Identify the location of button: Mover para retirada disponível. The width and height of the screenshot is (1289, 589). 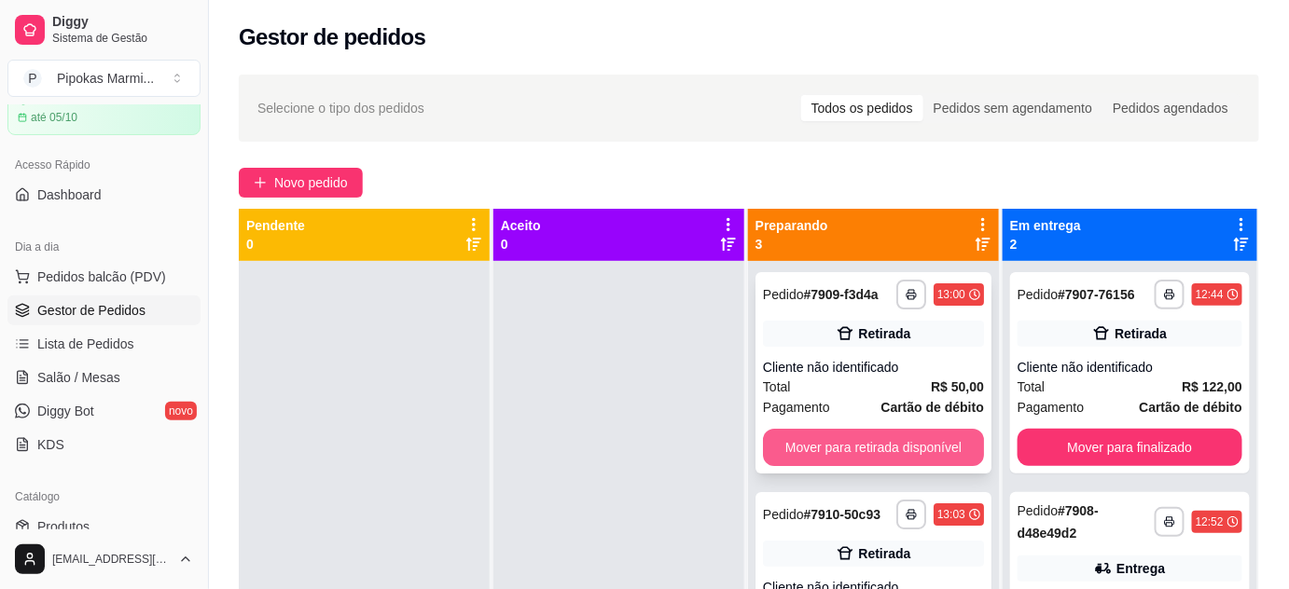
(873, 448).